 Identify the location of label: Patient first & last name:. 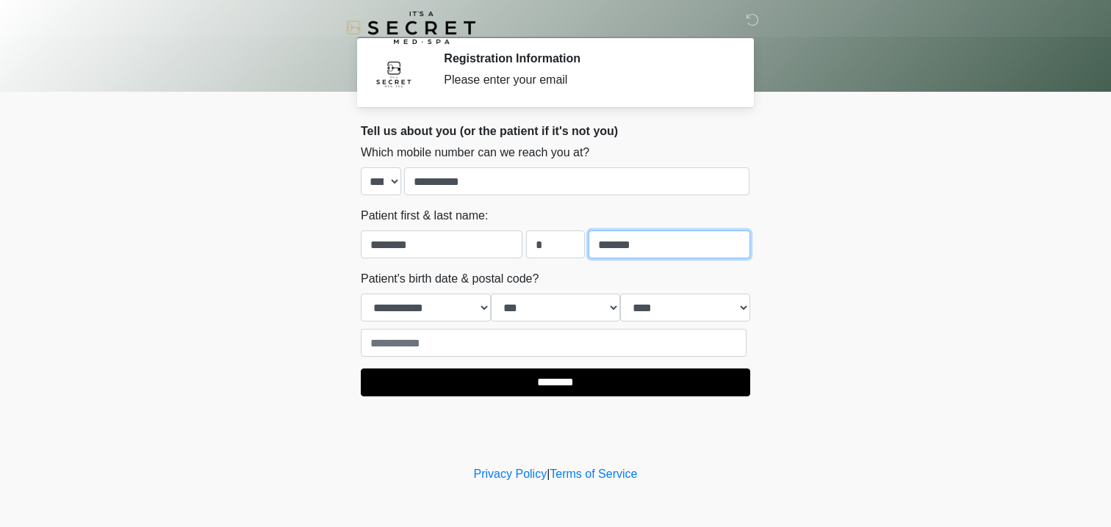
(424, 216).